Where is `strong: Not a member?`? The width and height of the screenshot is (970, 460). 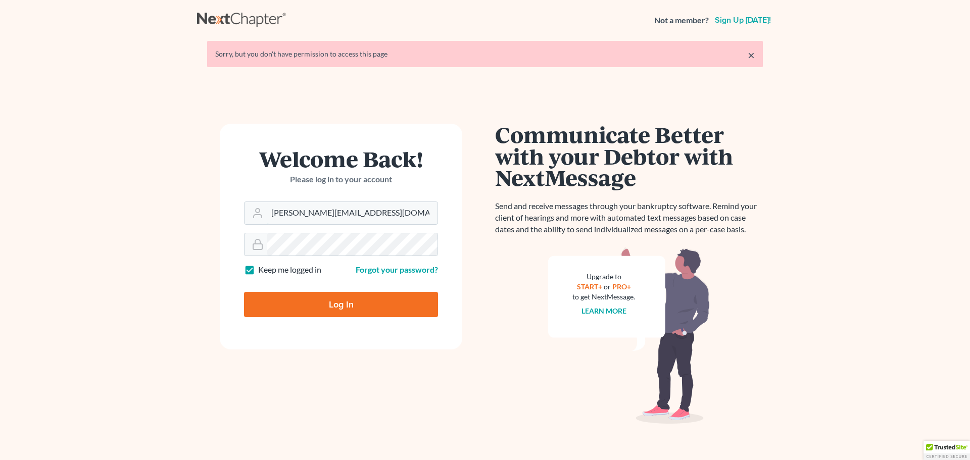
strong: Not a member? is located at coordinates (682, 20).